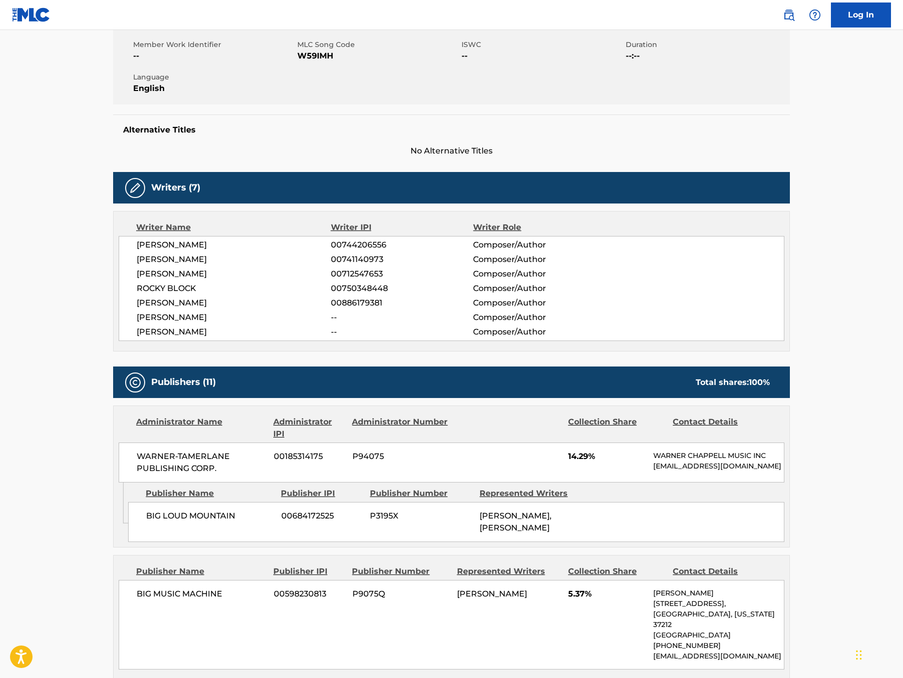 This screenshot has height=678, width=903. Describe the element at coordinates (606, 594) in the screenshot. I see `span: 5.37%` at that location.